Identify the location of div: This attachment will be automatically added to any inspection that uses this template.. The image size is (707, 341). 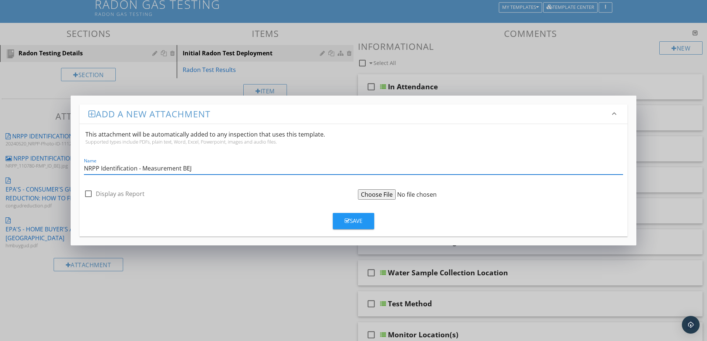
(353, 137).